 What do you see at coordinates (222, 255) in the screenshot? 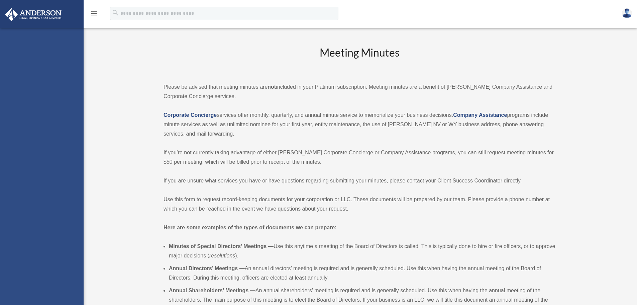
I see `em: resolutions` at bounding box center [222, 255].